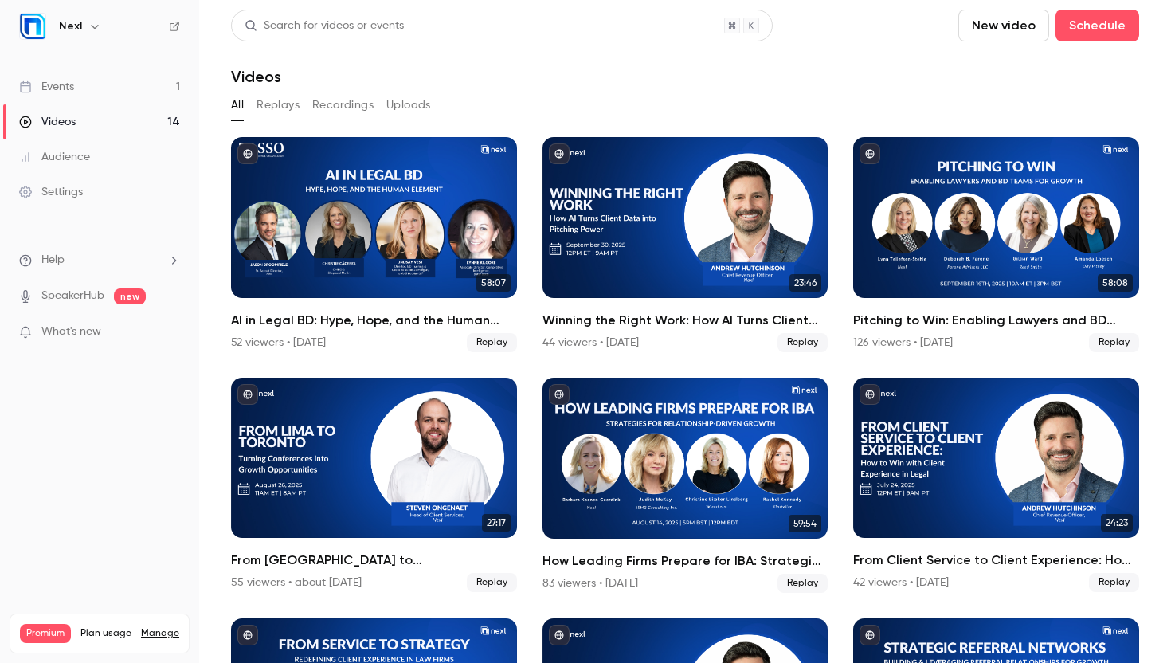 This screenshot has height=663, width=1171. What do you see at coordinates (46, 87) in the screenshot?
I see `div: Events` at bounding box center [46, 87].